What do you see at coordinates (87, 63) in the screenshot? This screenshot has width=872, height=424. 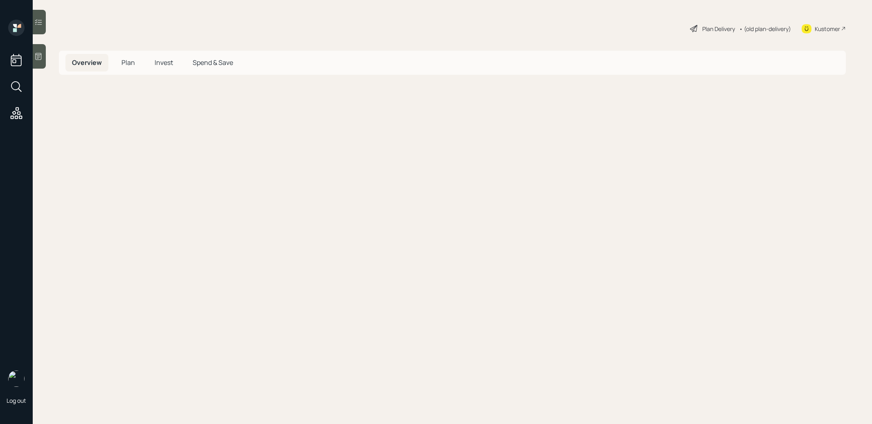 I see `span: Overview` at bounding box center [87, 63].